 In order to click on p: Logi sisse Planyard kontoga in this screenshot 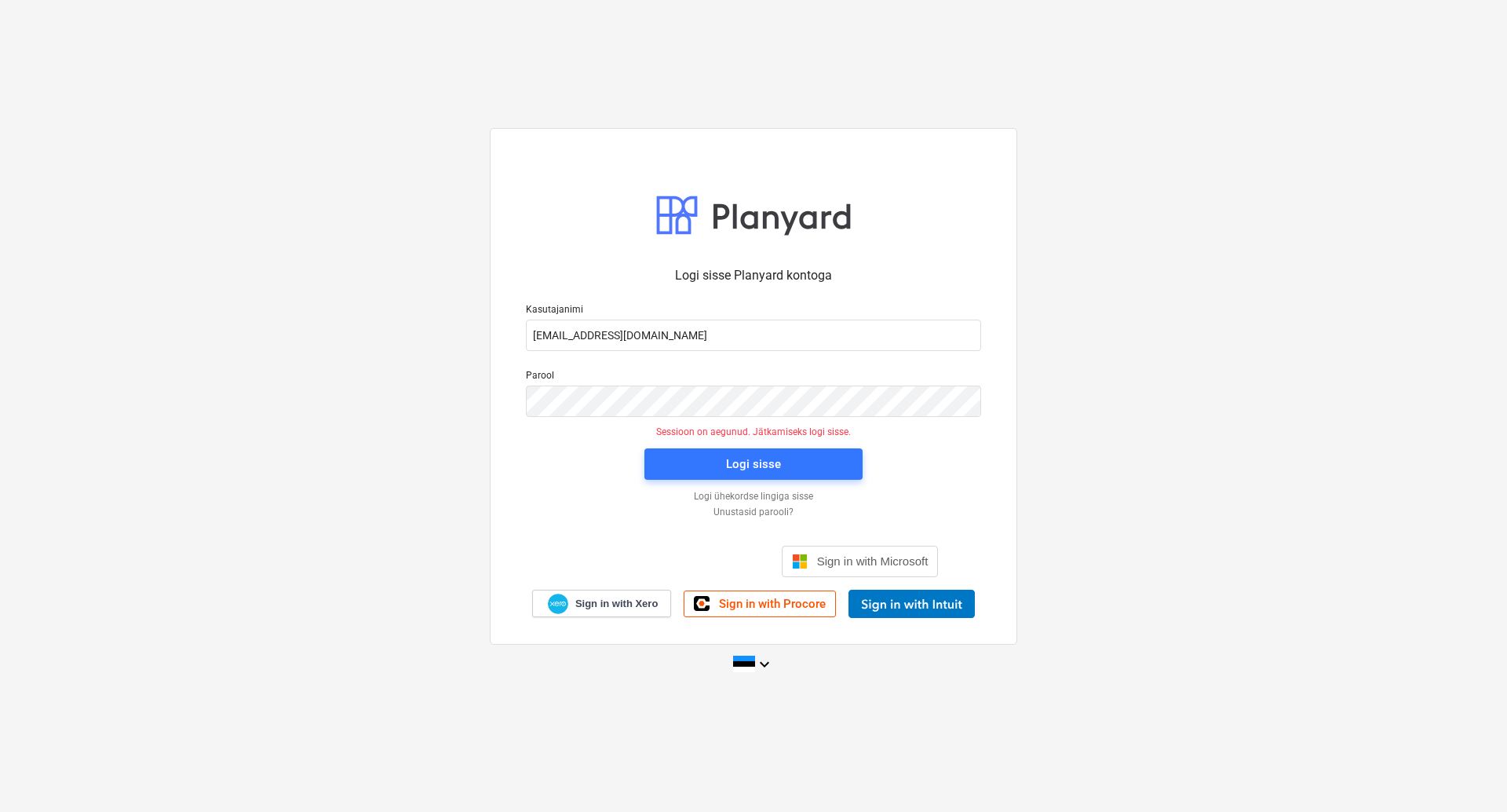, I will do `click(754, 275)`.